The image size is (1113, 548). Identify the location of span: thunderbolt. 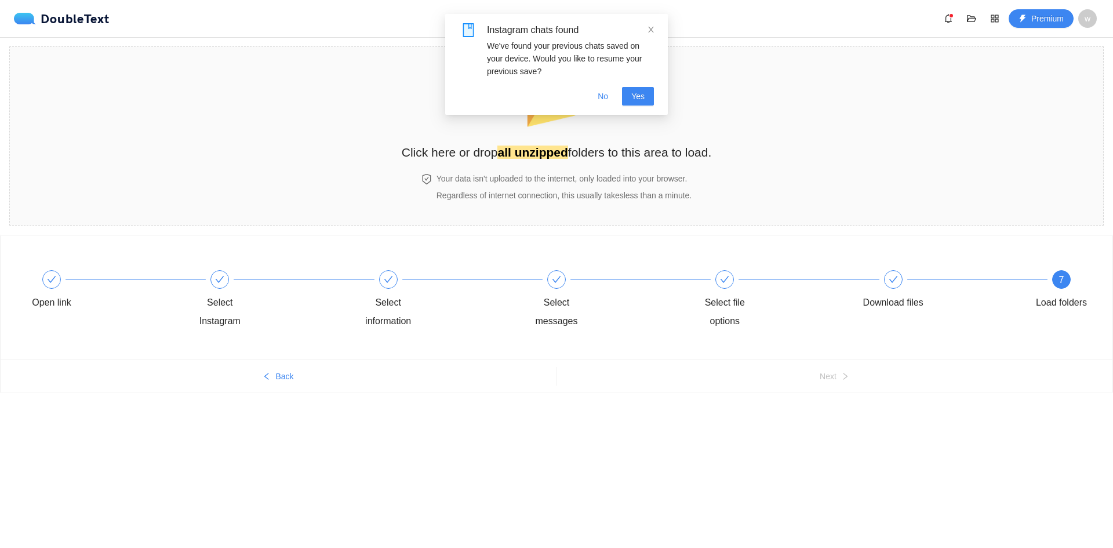
(1023, 19).